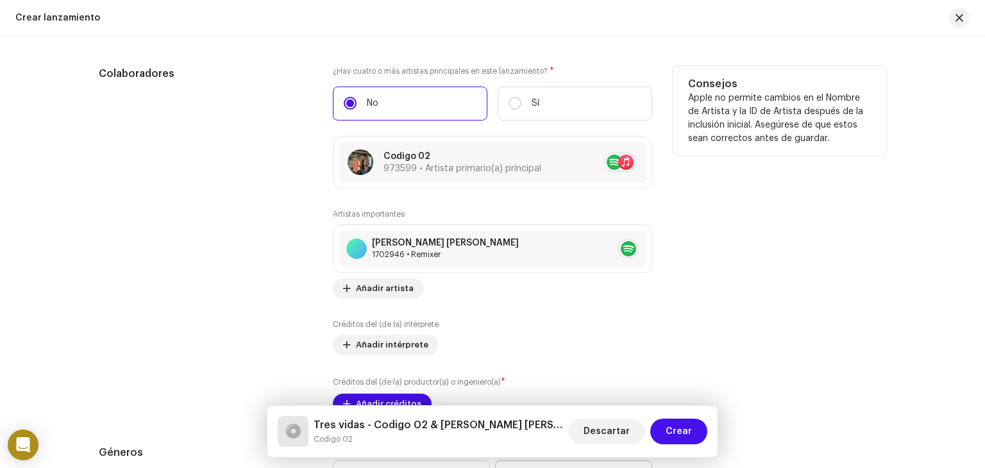 Image resolution: width=985 pixels, height=468 pixels. What do you see at coordinates (378, 288) in the screenshot?
I see `button: Añadir artista` at bounding box center [378, 288].